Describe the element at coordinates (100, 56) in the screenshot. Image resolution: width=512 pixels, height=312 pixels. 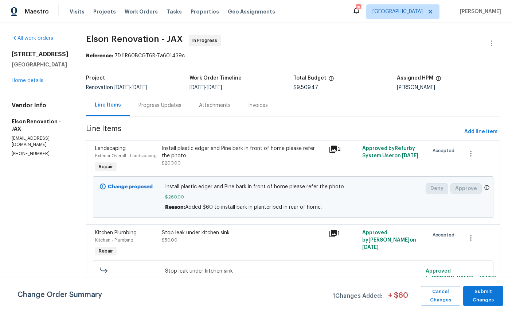
I see `b: Reference:` at that location.